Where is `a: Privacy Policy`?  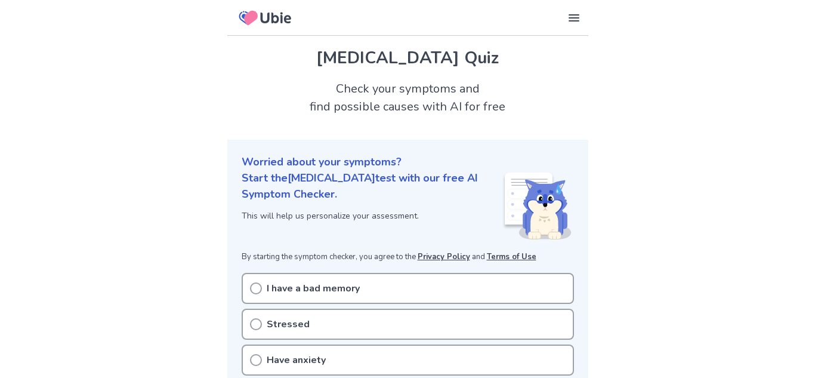 a: Privacy Policy is located at coordinates (444, 257).